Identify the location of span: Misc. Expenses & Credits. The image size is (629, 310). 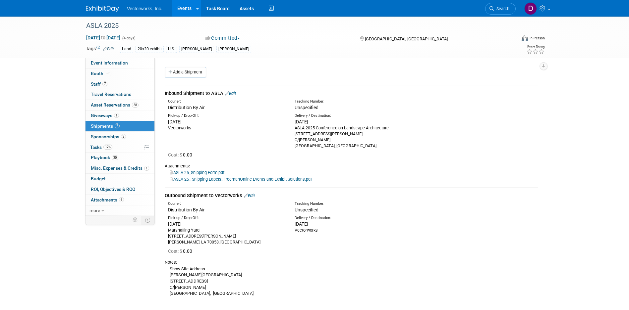
(120, 168).